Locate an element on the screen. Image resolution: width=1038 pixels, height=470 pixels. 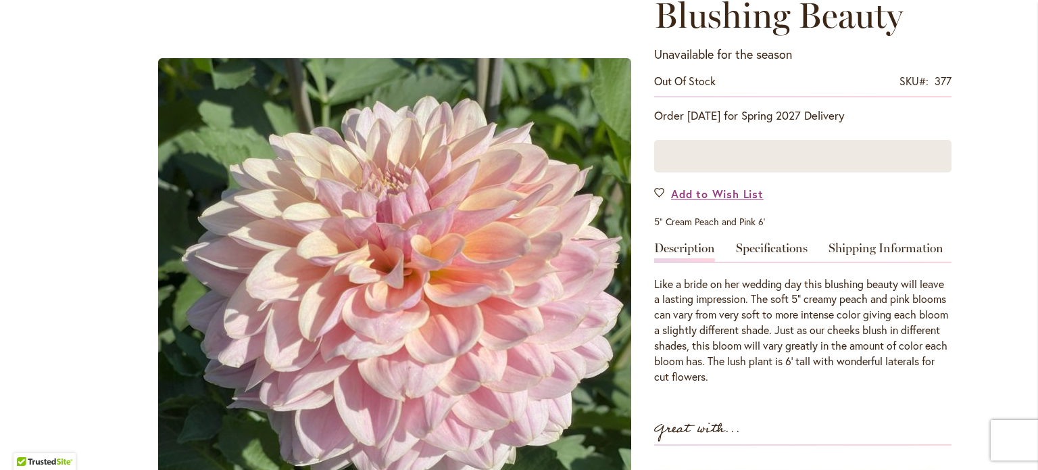
p: 5” Cream Peach and Pink 6’ is located at coordinates (803, 222).